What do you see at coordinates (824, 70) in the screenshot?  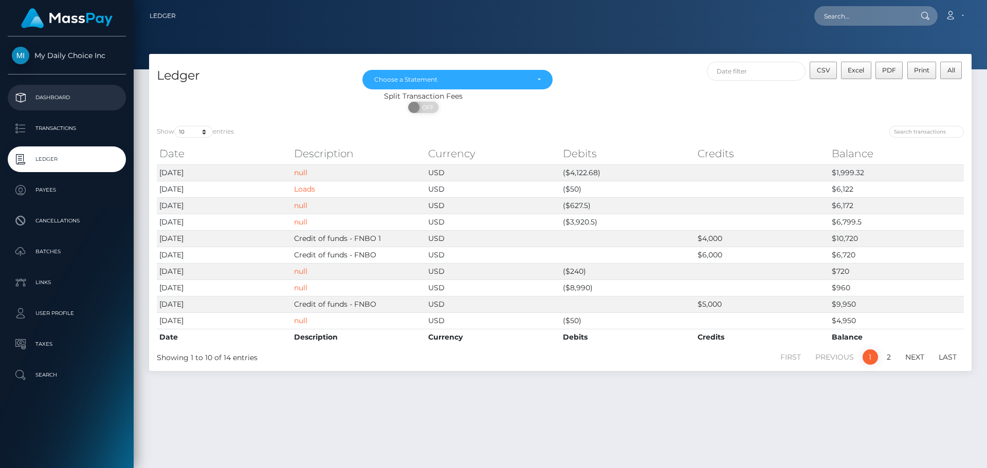 I see `span: CSV` at bounding box center [824, 70].